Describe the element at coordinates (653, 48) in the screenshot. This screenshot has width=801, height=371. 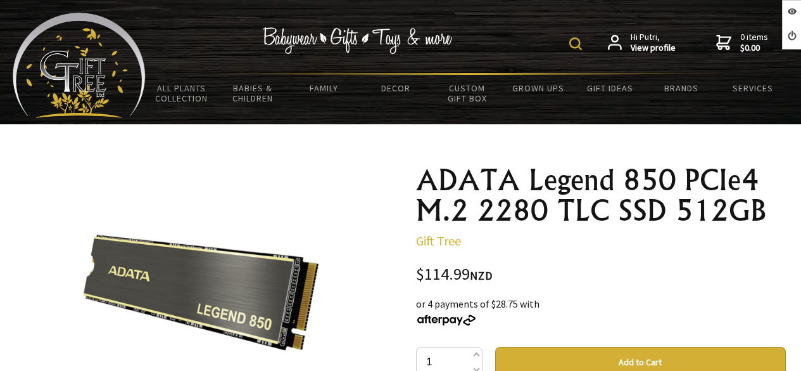
I see `strong: View profile` at that location.